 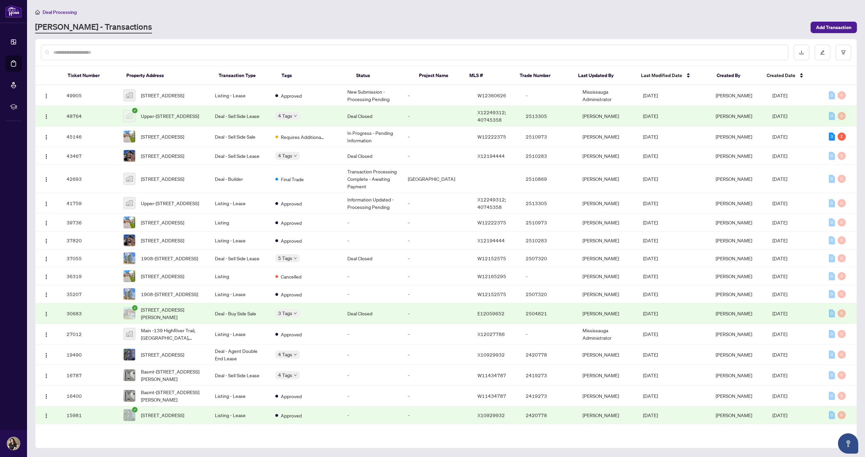 What do you see at coordinates (89, 116) in the screenshot?
I see `td: 48764` at bounding box center [89, 116].